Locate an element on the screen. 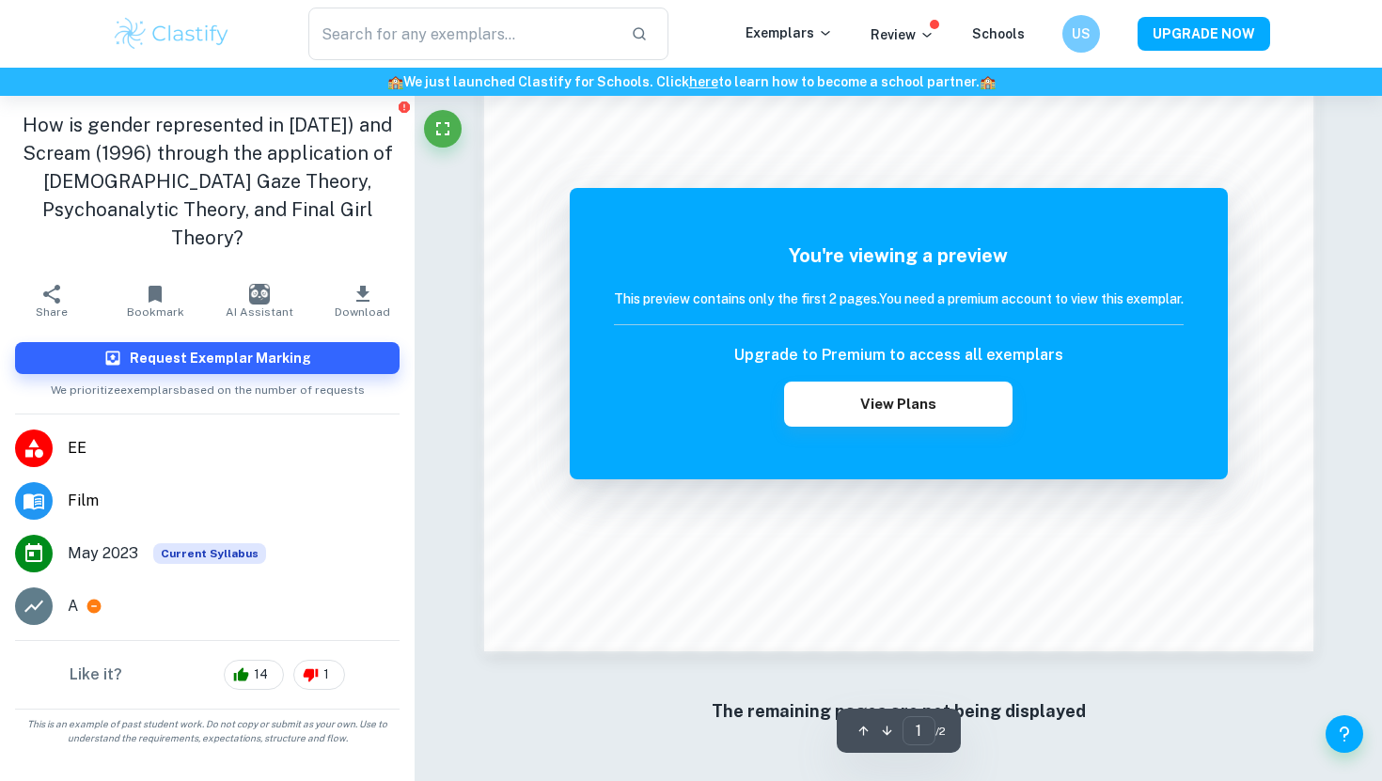 This screenshot has height=781, width=1382. button: Request Exemplar Marking is located at coordinates (207, 358).